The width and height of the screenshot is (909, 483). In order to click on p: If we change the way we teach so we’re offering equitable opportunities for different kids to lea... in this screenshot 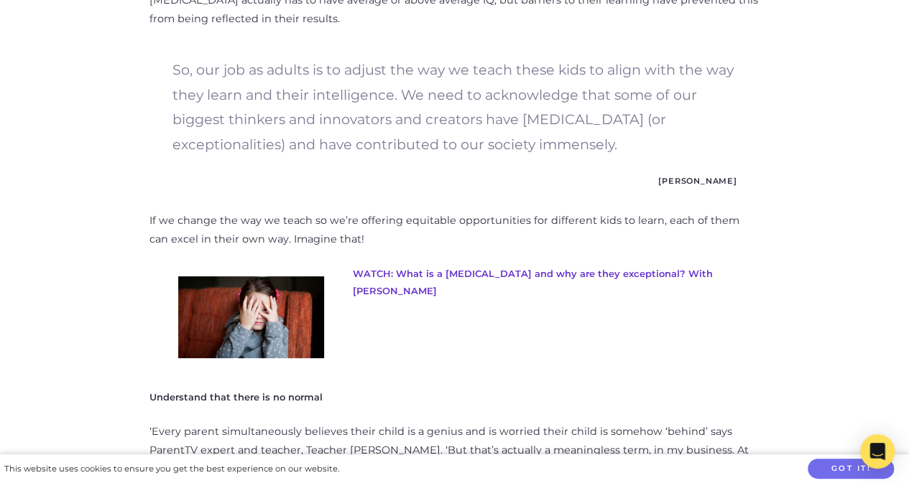, I will do `click(455, 231)`.